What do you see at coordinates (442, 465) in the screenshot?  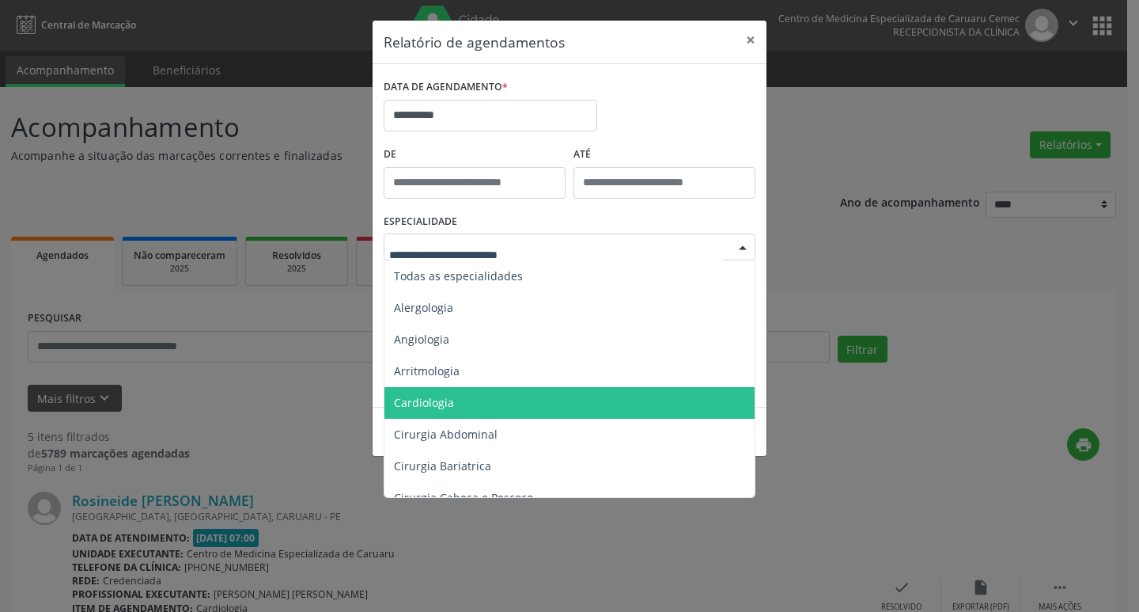 I see `span: Cirurgia Bariatrica` at bounding box center [442, 465].